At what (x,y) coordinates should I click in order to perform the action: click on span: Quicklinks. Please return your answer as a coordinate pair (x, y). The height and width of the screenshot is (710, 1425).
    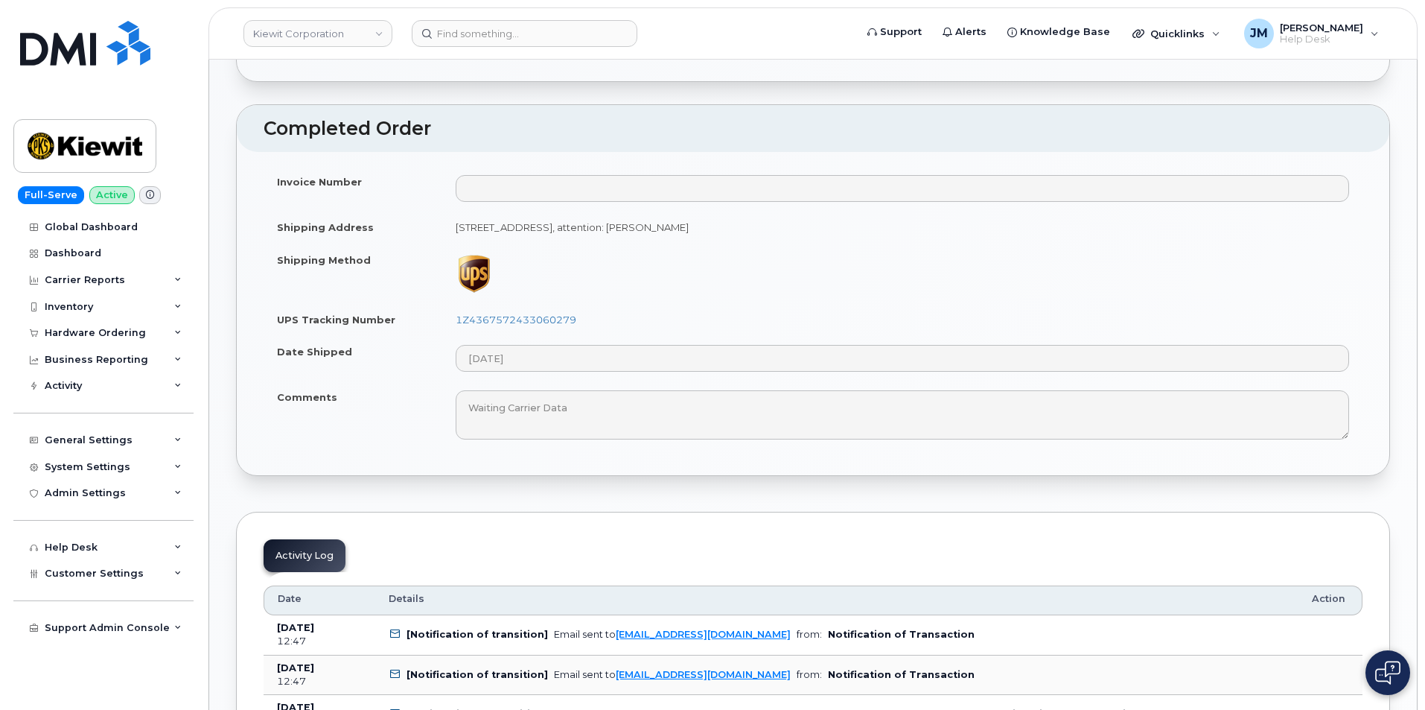
    Looking at the image, I should click on (1177, 34).